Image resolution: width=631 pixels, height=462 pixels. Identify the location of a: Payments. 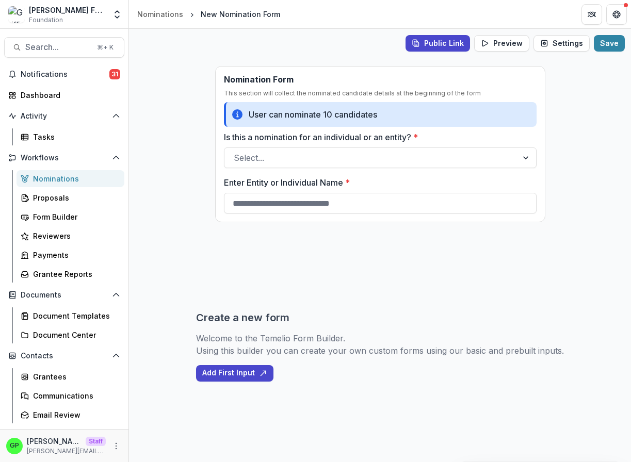
(70, 255).